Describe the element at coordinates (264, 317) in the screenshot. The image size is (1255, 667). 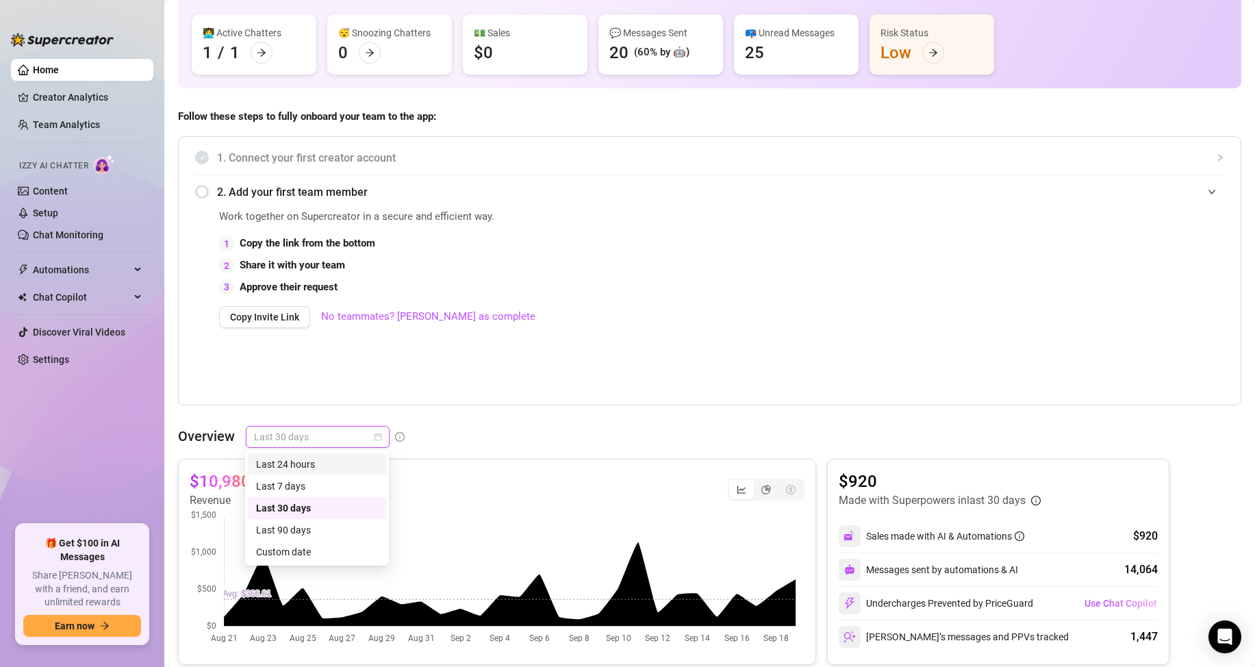
I see `span: Copy Invite Link` at that location.